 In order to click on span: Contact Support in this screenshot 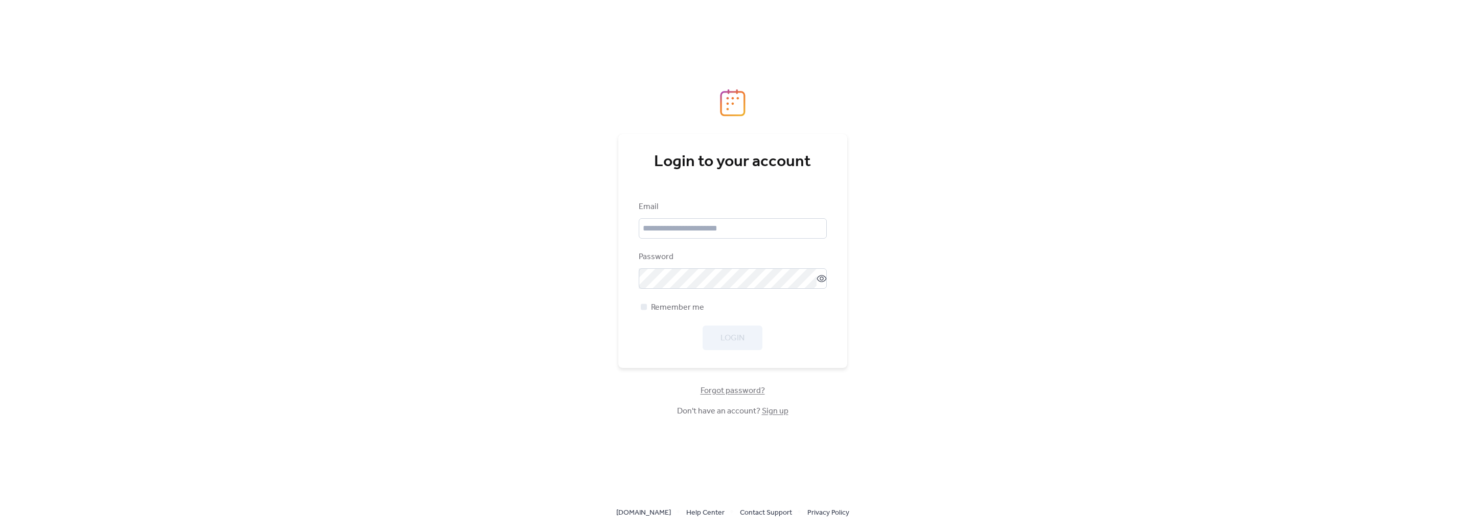, I will do `click(766, 513)`.